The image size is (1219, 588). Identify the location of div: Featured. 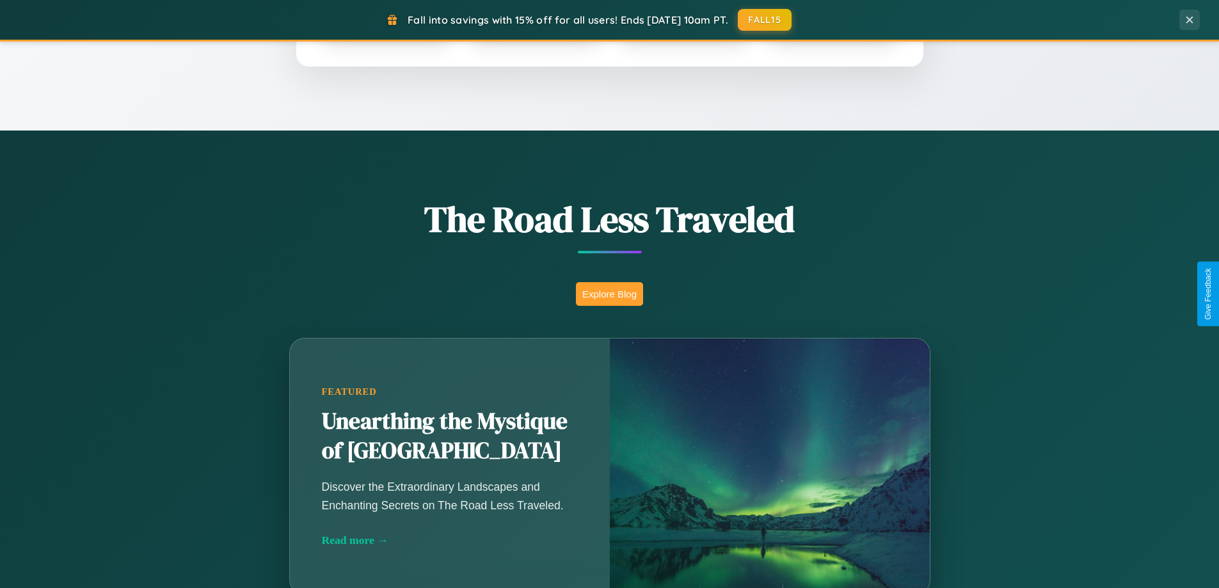
(450, 392).